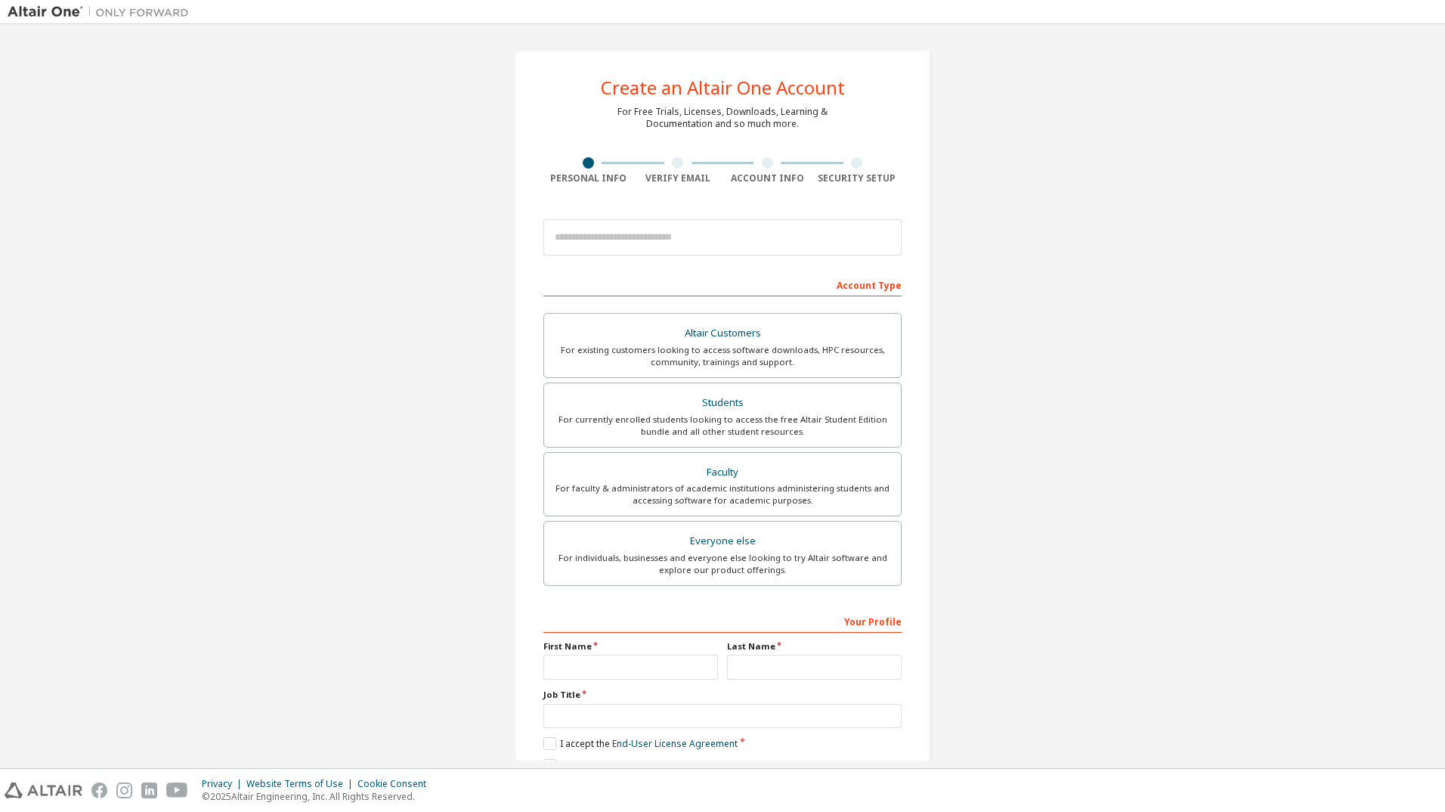  Describe the element at coordinates (588, 178) in the screenshot. I see `div: Personal Info` at that location.